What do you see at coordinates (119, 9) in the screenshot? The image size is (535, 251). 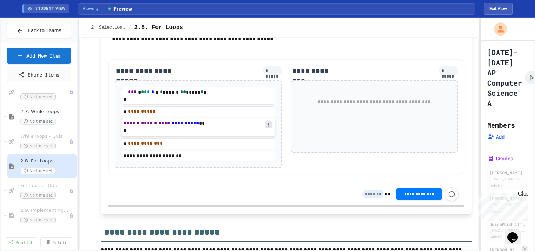 I see `span: Preview` at bounding box center [119, 9].